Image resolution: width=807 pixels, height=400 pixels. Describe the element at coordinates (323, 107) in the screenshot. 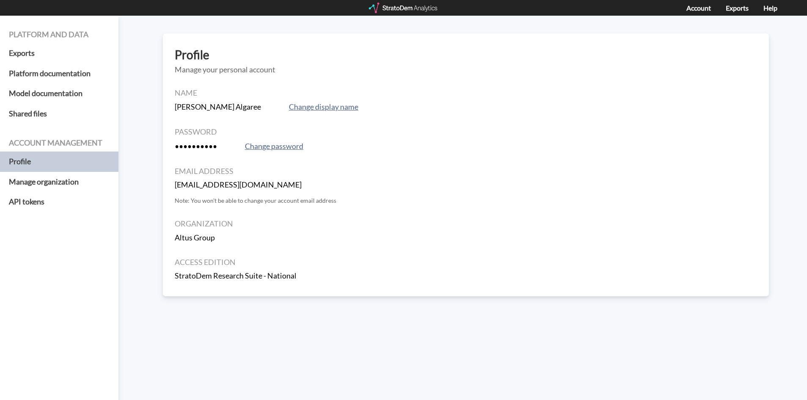

I see `button: Change display name` at that location.